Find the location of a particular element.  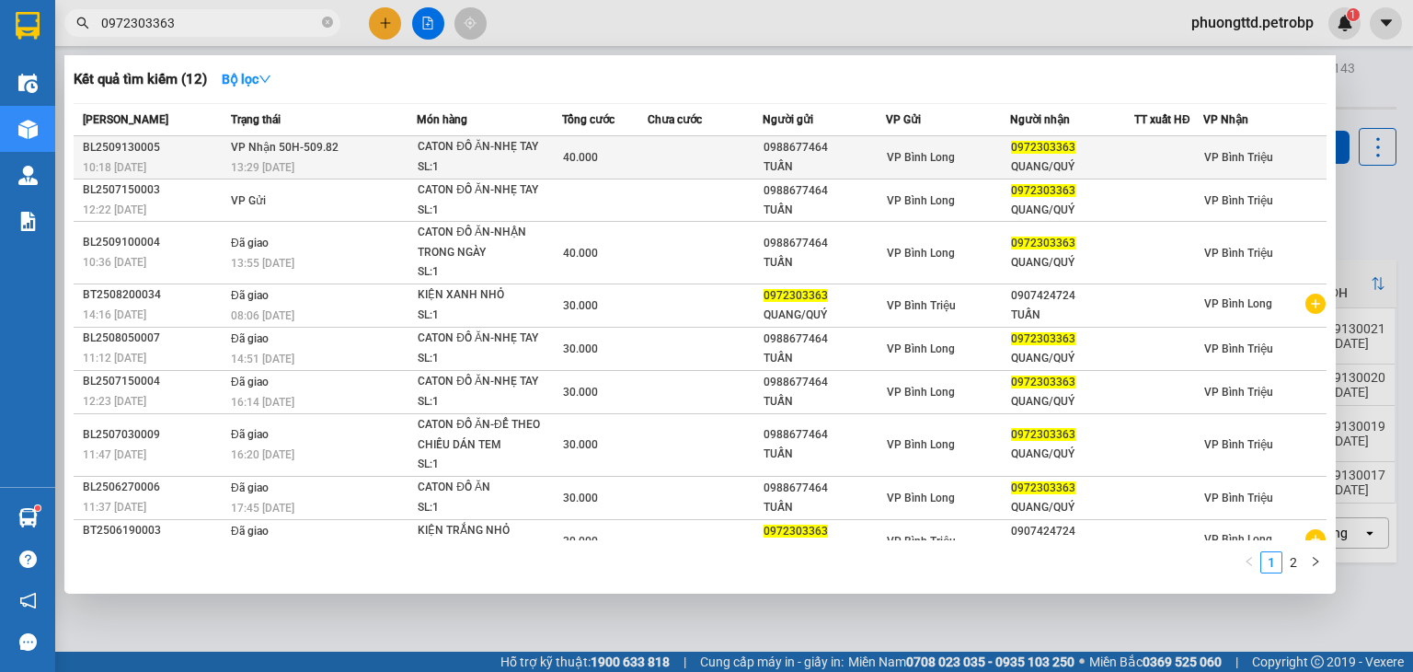

li: 2 is located at coordinates (1294, 562).